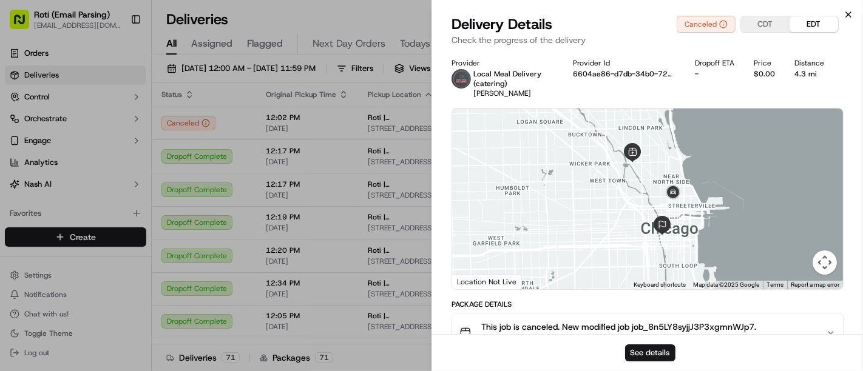 The height and width of the screenshot is (371, 863). What do you see at coordinates (58, 181) in the screenshot?
I see `span: Knowledge Base` at bounding box center [58, 181].